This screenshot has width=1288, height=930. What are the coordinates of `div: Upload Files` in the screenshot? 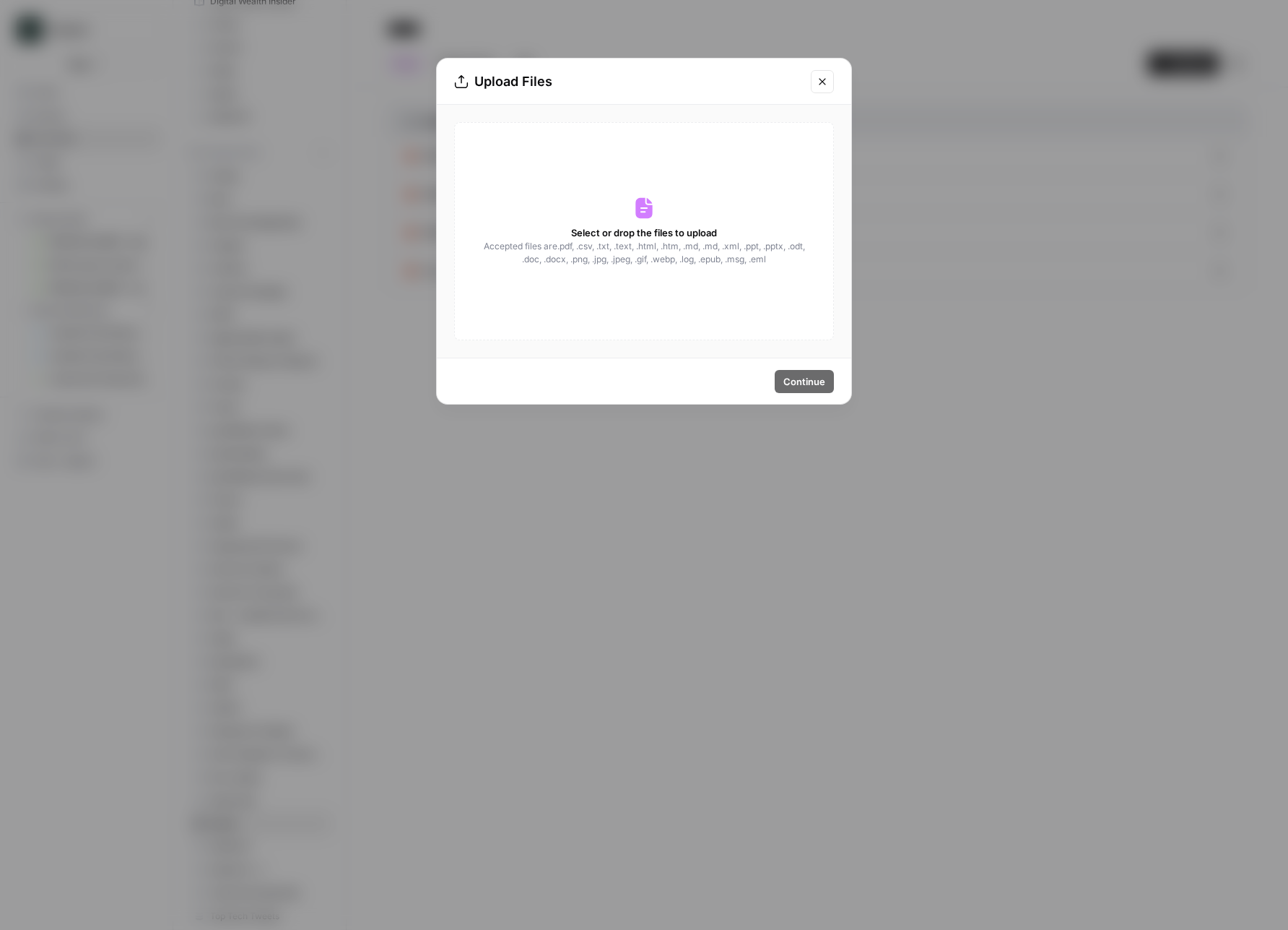 It's located at (628, 82).